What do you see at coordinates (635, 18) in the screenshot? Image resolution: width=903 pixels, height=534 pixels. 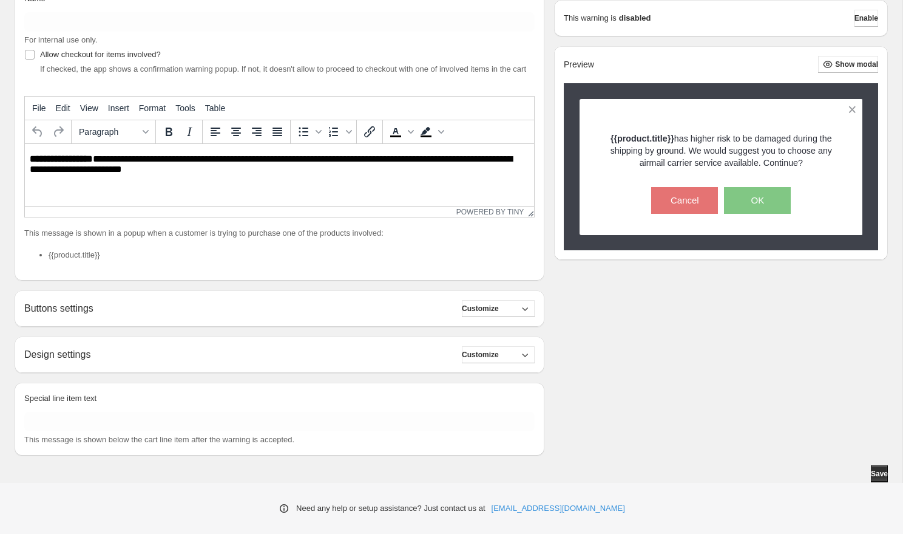 I see `strong: disabled` at bounding box center [635, 18].